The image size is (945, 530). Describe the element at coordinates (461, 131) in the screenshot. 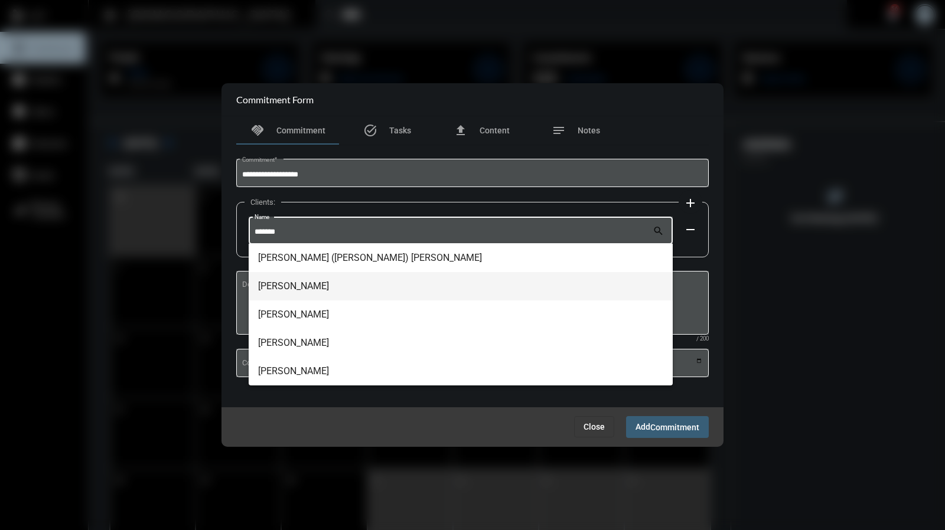

I see `mat-icon: file_upload` at that location.